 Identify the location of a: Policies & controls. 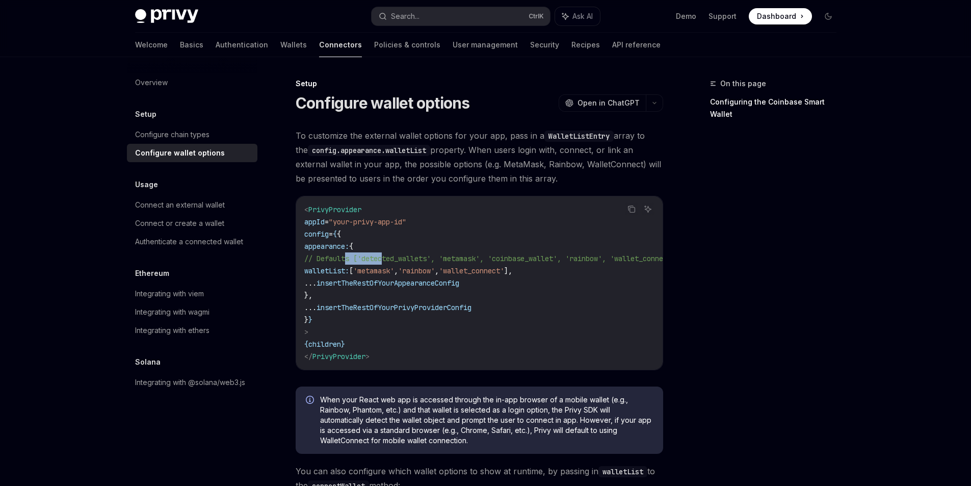
(407, 45).